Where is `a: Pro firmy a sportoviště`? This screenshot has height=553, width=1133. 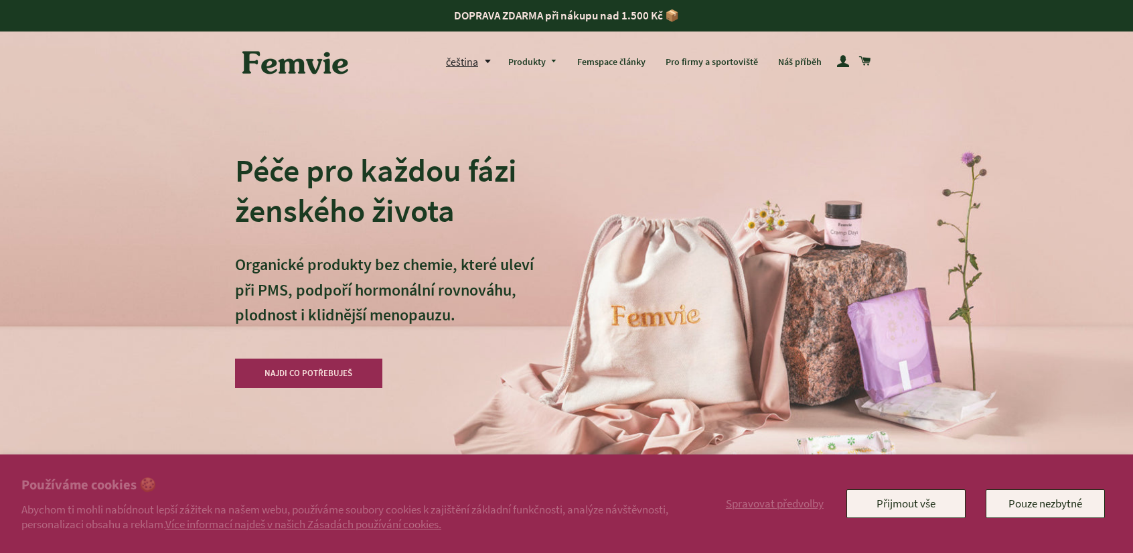
a: Pro firmy a sportoviště is located at coordinates (712, 62).